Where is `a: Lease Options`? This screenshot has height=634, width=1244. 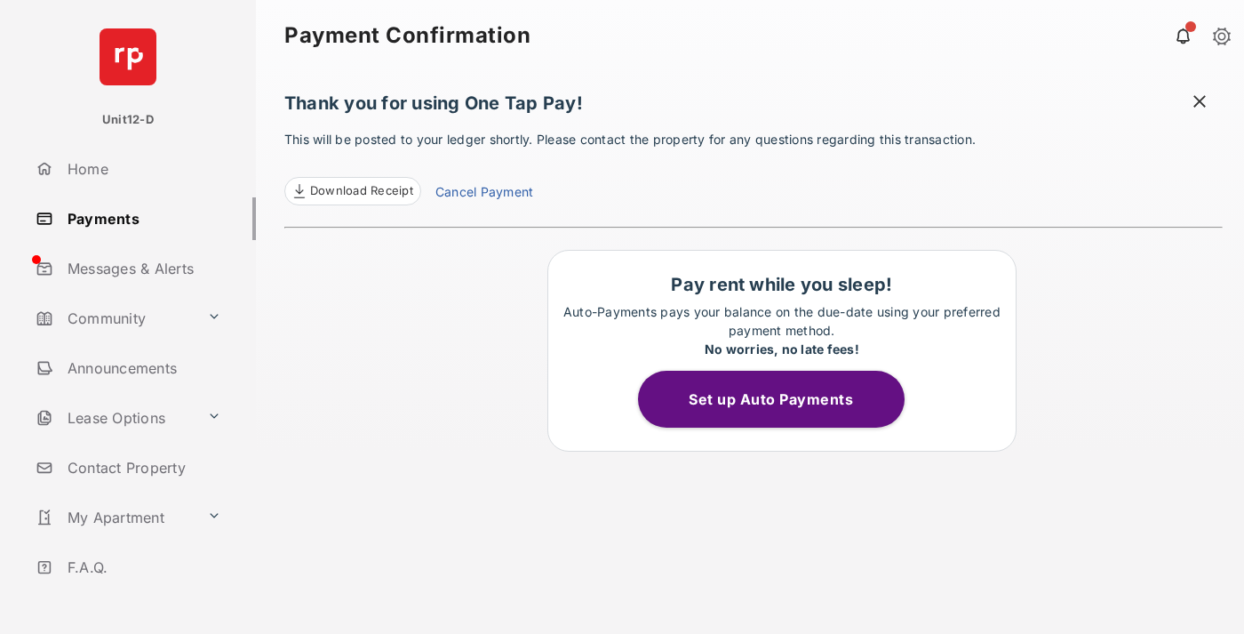 a: Lease Options is located at coordinates (114, 418).